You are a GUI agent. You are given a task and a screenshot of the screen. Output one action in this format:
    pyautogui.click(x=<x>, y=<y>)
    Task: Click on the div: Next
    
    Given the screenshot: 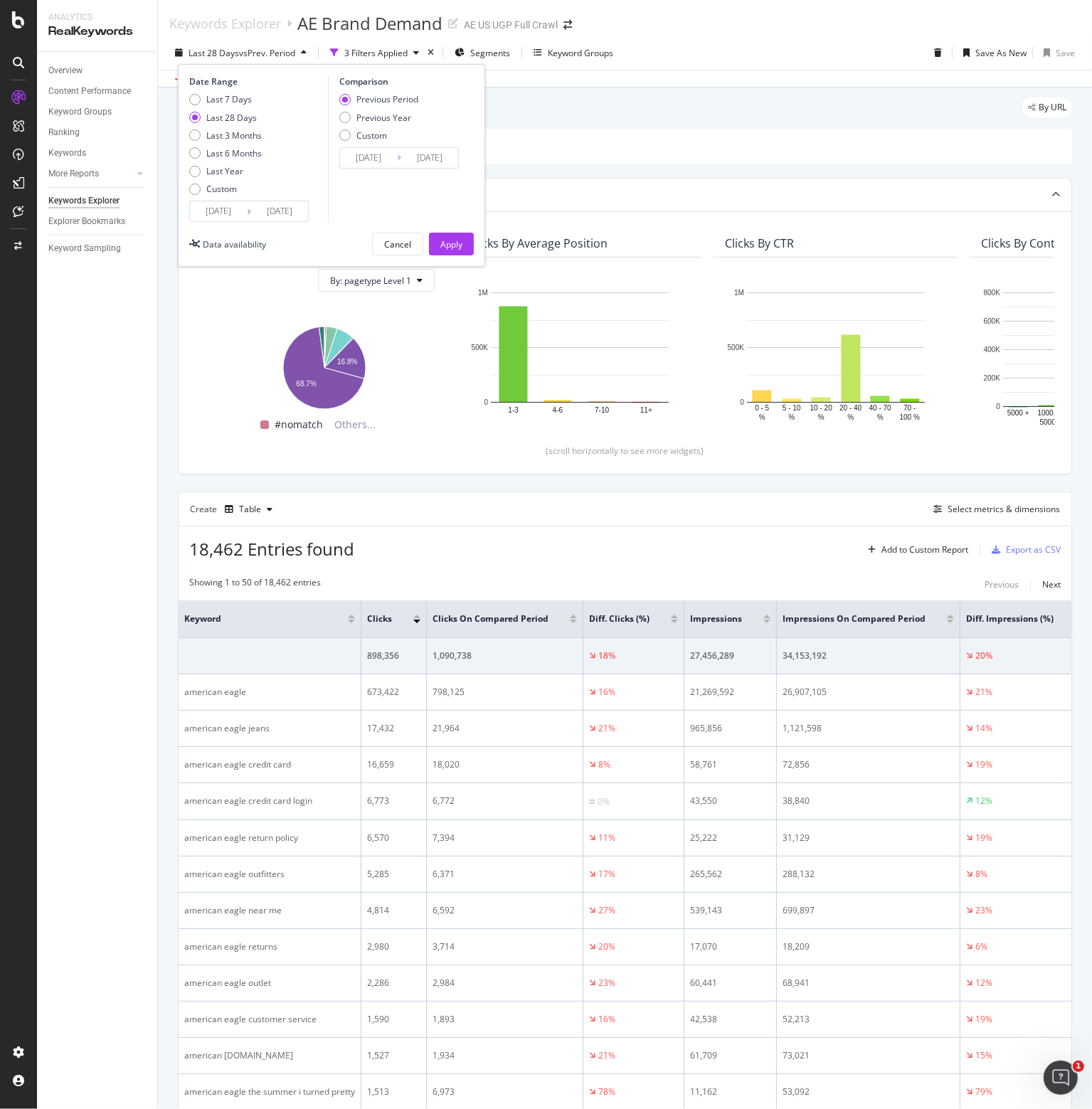 What is the action you would take?
    pyautogui.click(x=1051, y=584)
    